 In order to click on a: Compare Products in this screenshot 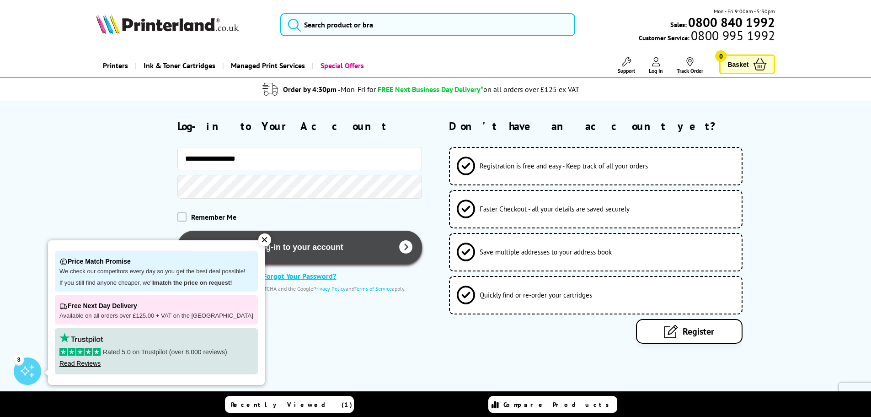, I will do `click(553, 404)`.